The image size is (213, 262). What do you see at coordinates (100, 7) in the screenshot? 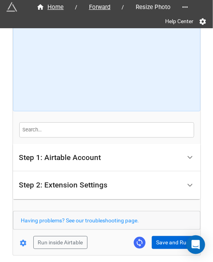
I see `span: Forward` at bounding box center [100, 7].